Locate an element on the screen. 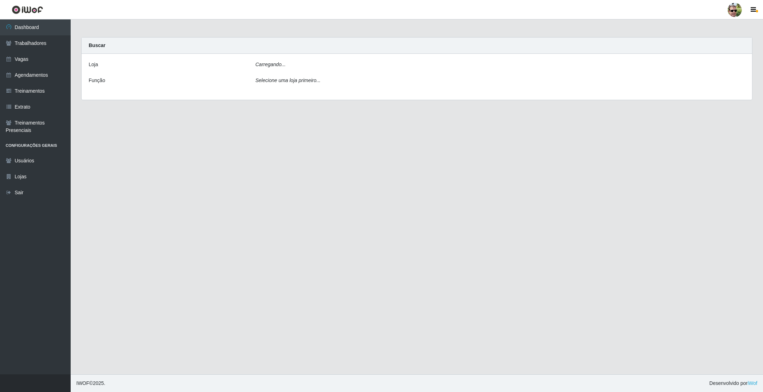 The height and width of the screenshot is (392, 763). i: Carregando... is located at coordinates (271, 64).